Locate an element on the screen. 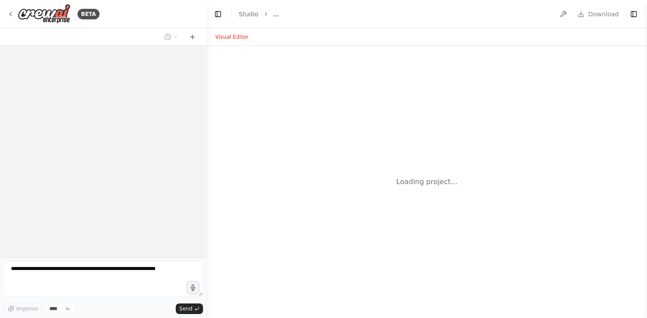 The width and height of the screenshot is (647, 318). button: Hide left sidebar is located at coordinates (218, 14).